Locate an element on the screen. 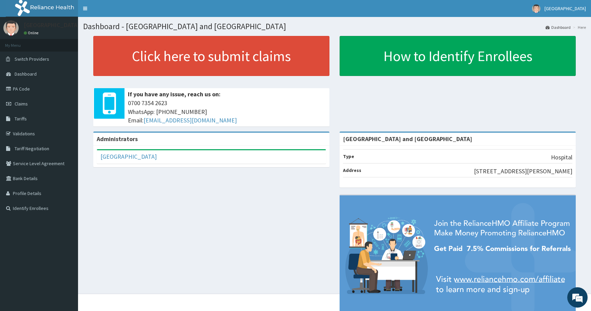 This screenshot has height=311, width=591. b: Address is located at coordinates (352, 170).